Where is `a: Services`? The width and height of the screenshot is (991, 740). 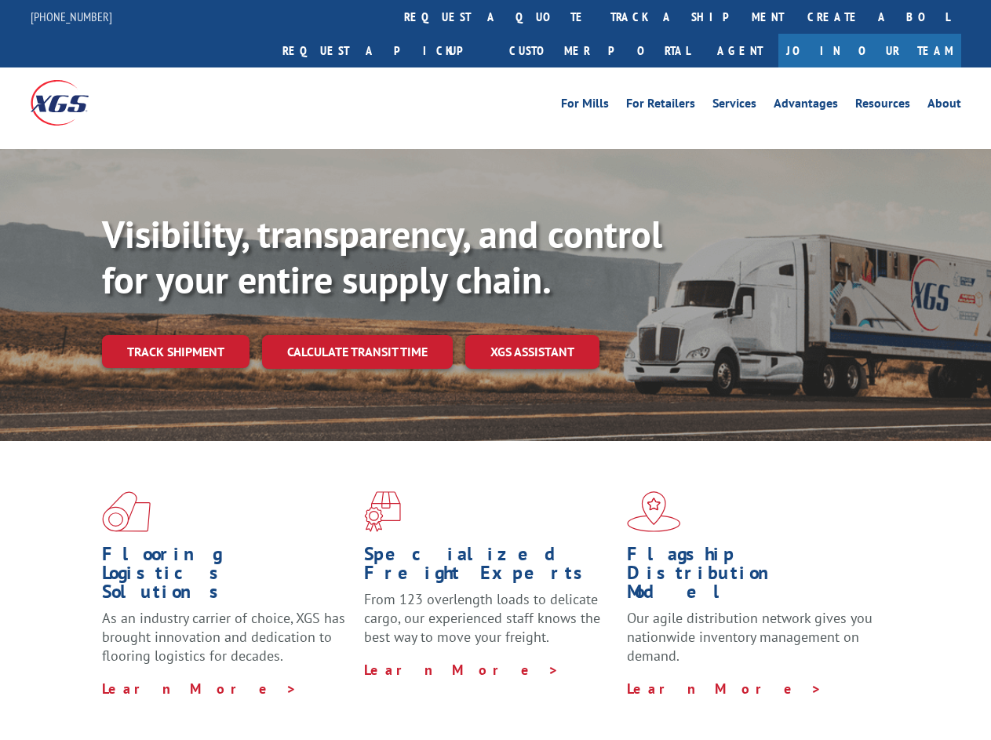
a: Services is located at coordinates (735, 106).